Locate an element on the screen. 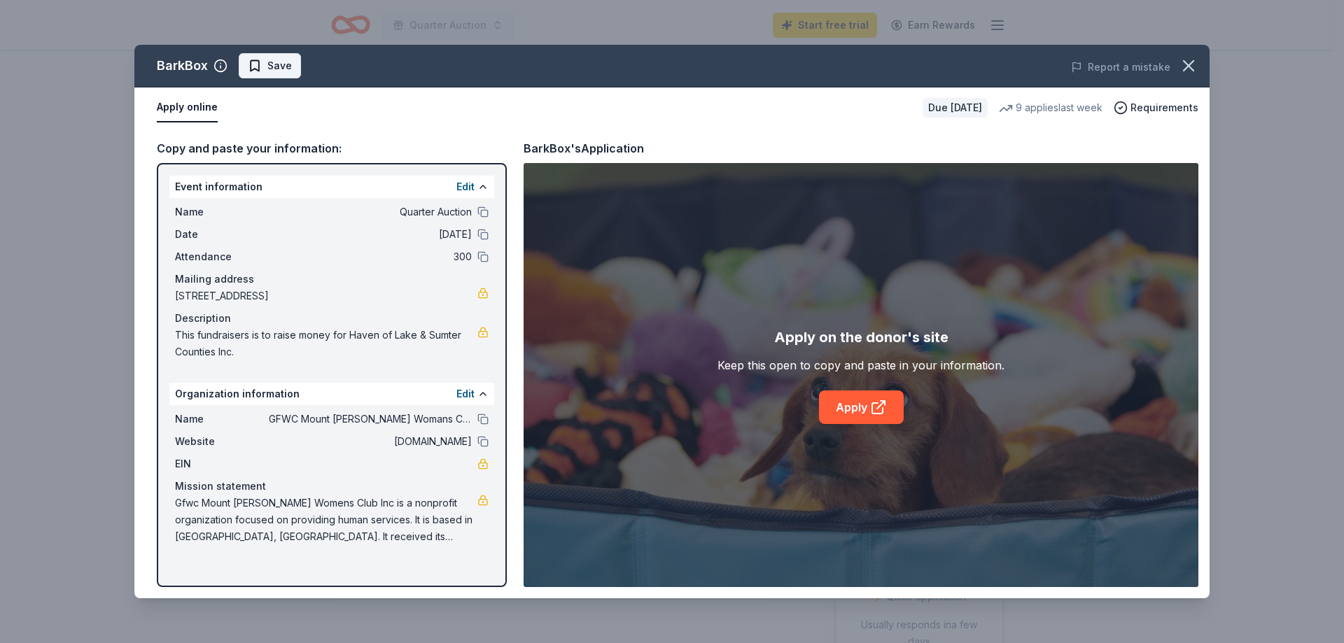 Image resolution: width=1344 pixels, height=643 pixels. div: Keep this open to copy and paste in your information. is located at coordinates (861, 365).